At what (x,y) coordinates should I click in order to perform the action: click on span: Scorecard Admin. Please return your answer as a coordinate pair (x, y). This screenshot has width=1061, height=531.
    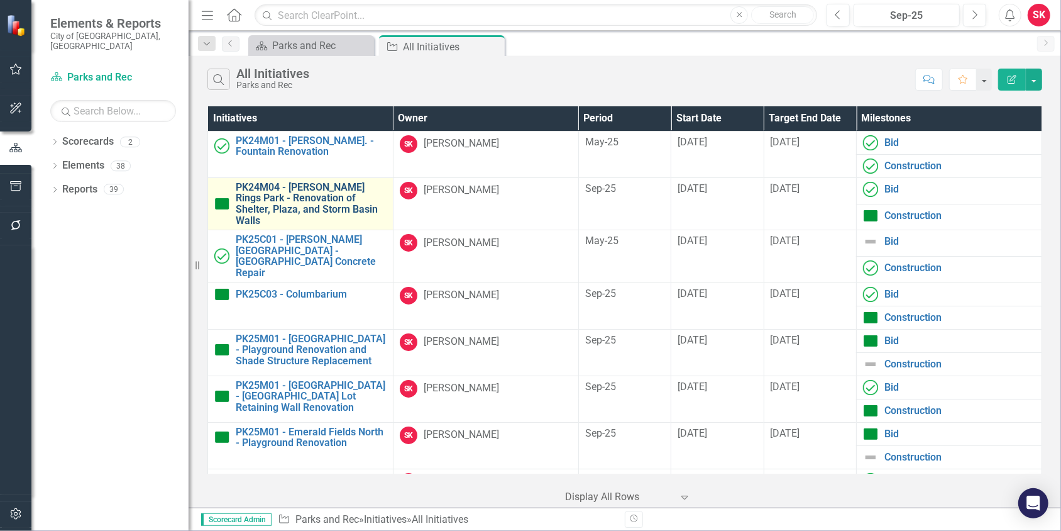
    Looking at the image, I should click on (236, 519).